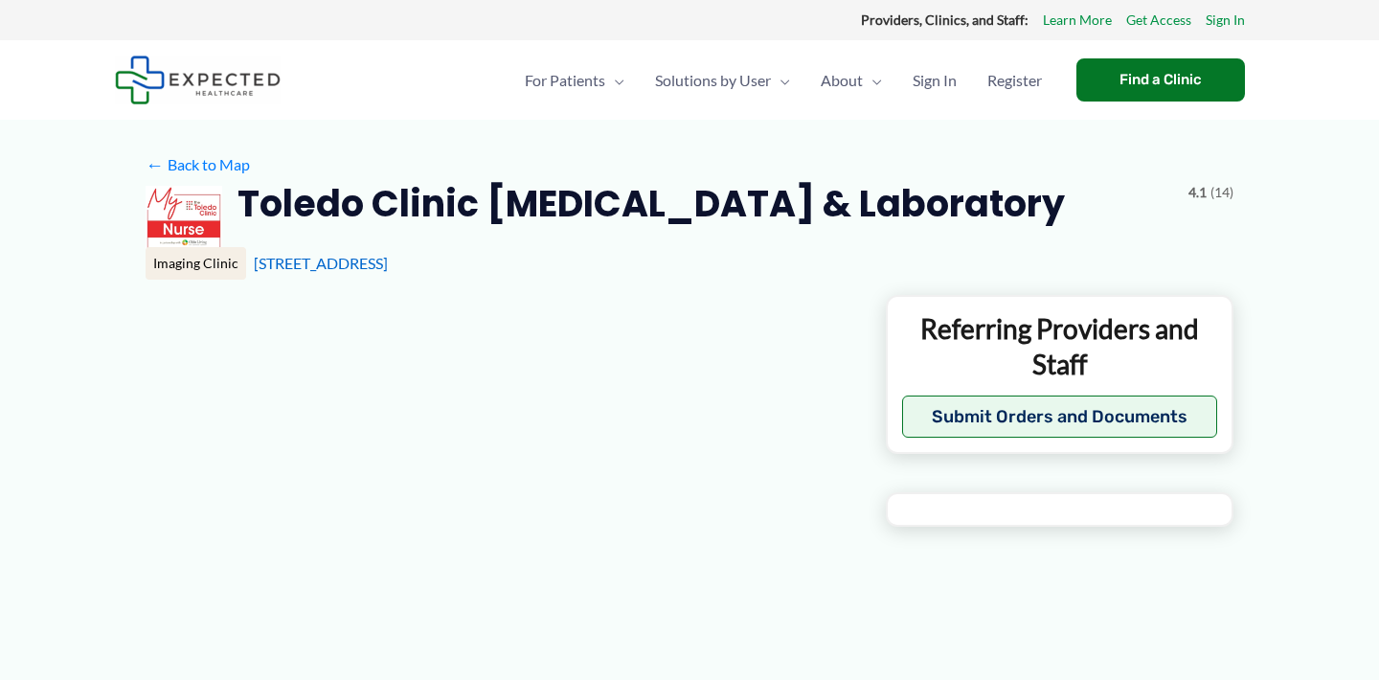  What do you see at coordinates (944, 19) in the screenshot?
I see `strong: Providers, Clinics, and Staff:` at bounding box center [944, 19].